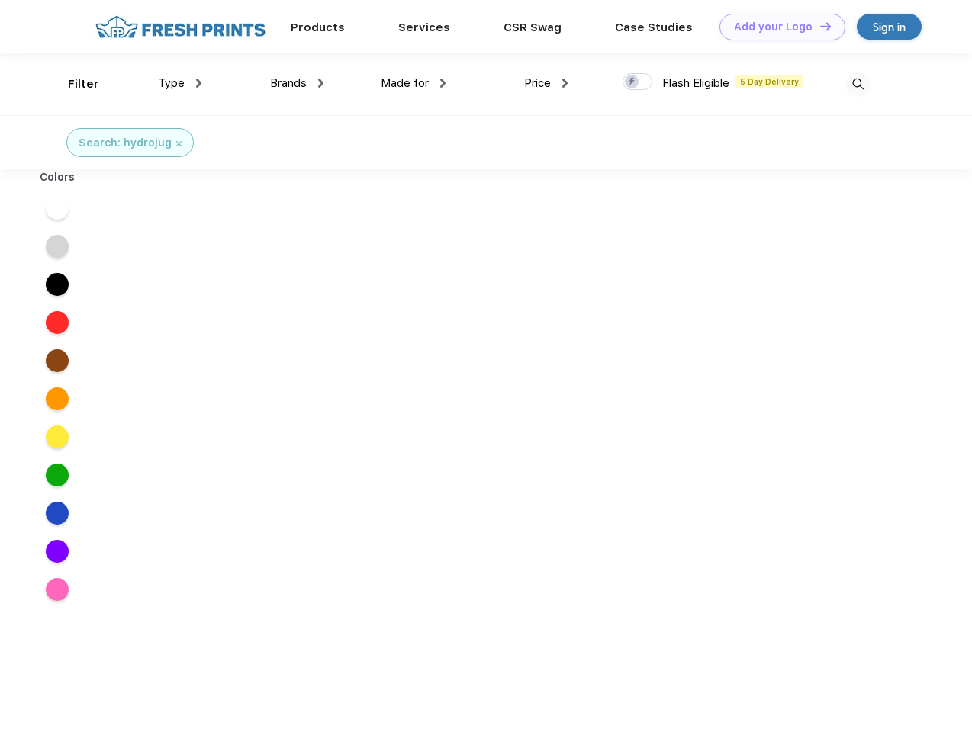 Image resolution: width=972 pixels, height=732 pixels. I want to click on span: Brands, so click(288, 83).